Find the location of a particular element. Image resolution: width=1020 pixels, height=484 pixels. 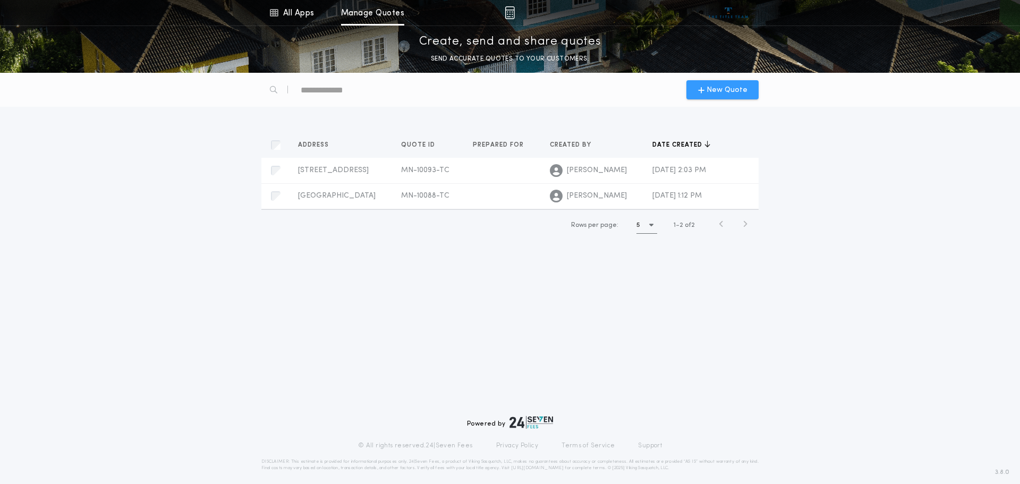

span: 1 is located at coordinates (675, 225).